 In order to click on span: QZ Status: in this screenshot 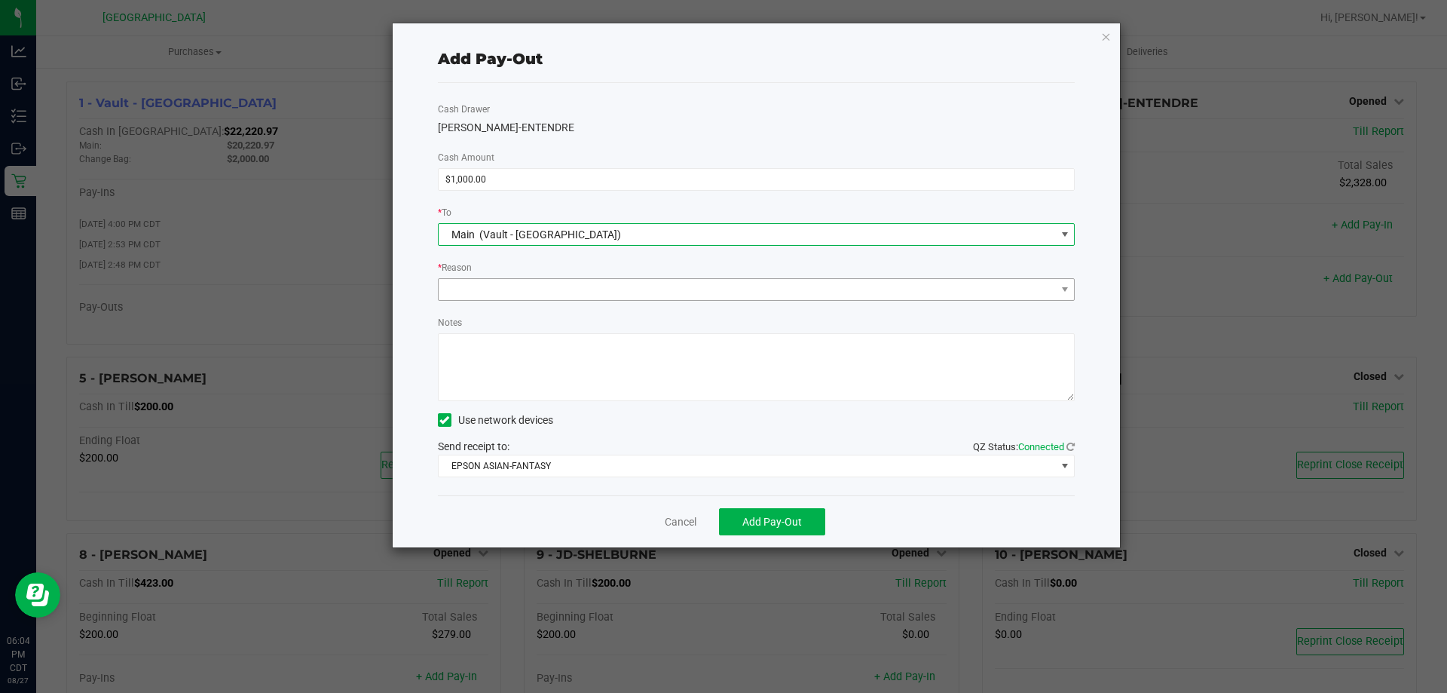, I will do `click(1024, 446)`.